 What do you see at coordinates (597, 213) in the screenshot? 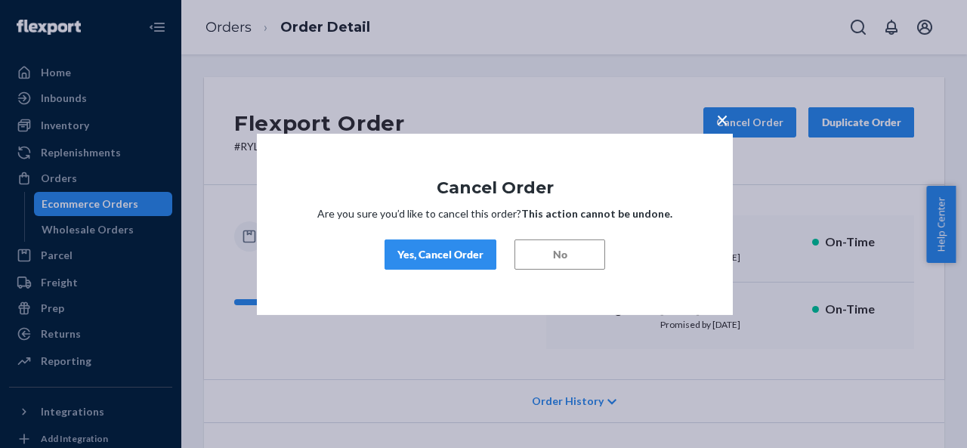
I see `strong: This action cannot be undone.` at bounding box center [597, 213].